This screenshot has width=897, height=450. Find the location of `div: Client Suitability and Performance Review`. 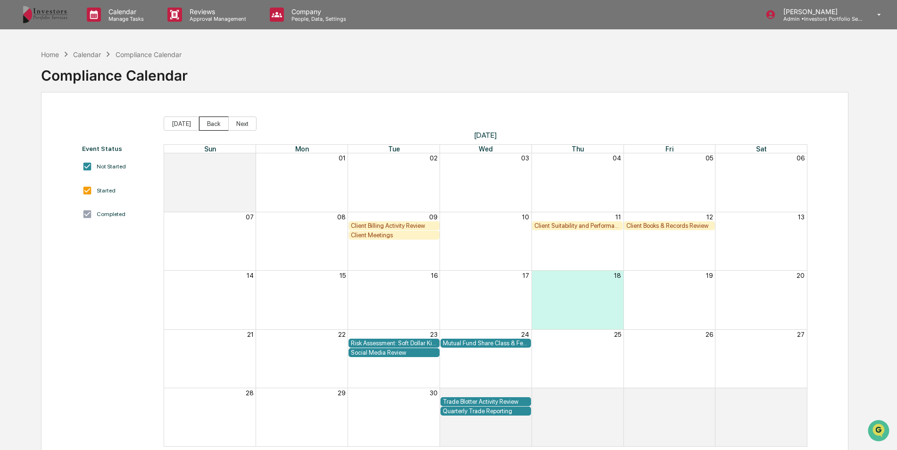

div: Client Suitability and Performance Review is located at coordinates (577, 225).